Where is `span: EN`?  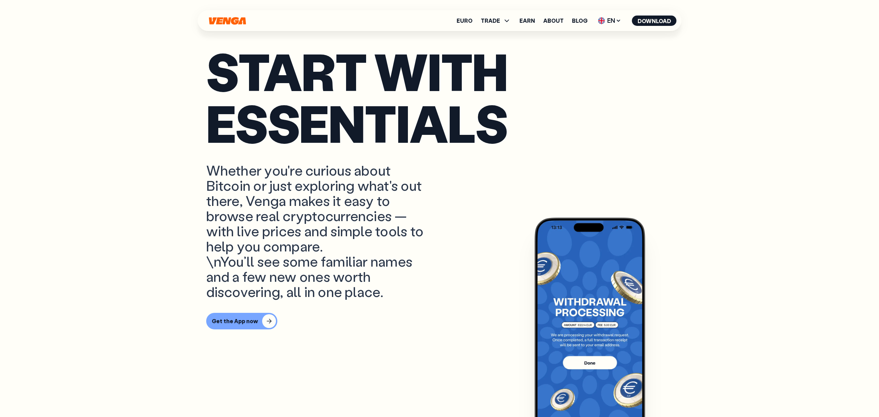 span: EN is located at coordinates (609, 21).